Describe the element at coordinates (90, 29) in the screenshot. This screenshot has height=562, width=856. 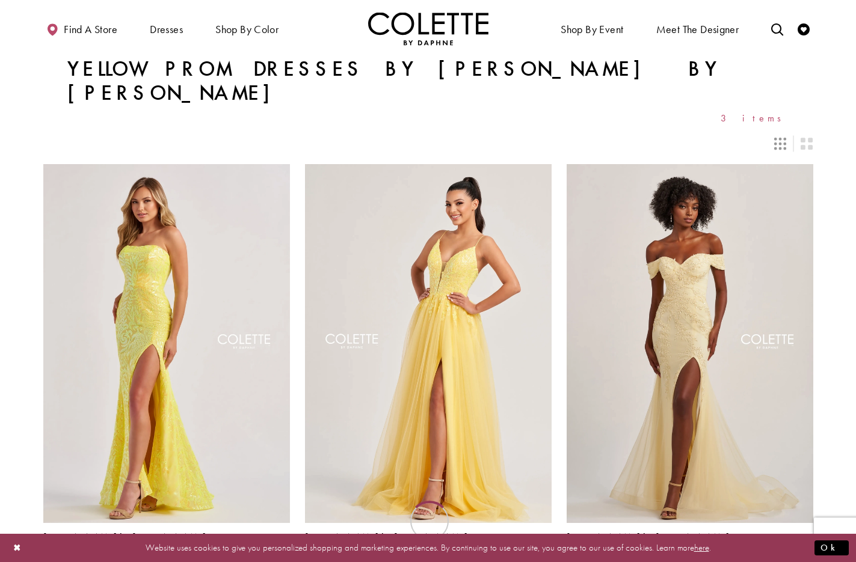
I see `span: Find a store` at that location.